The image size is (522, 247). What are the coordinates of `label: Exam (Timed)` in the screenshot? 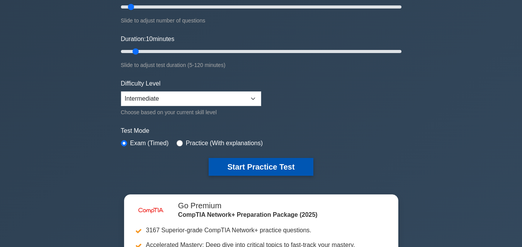 It's located at (150, 143).